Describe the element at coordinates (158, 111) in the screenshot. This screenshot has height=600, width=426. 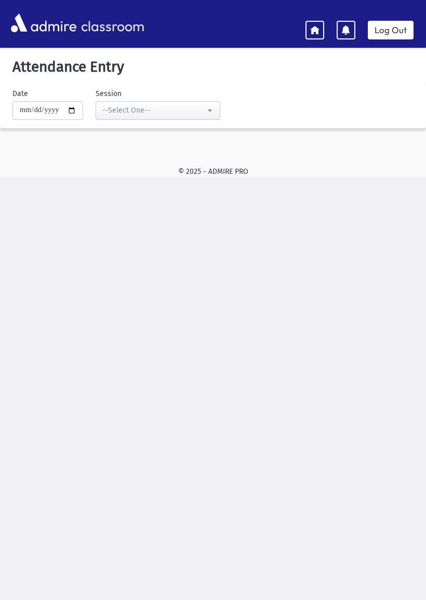
I see `button: --Select One--` at that location.